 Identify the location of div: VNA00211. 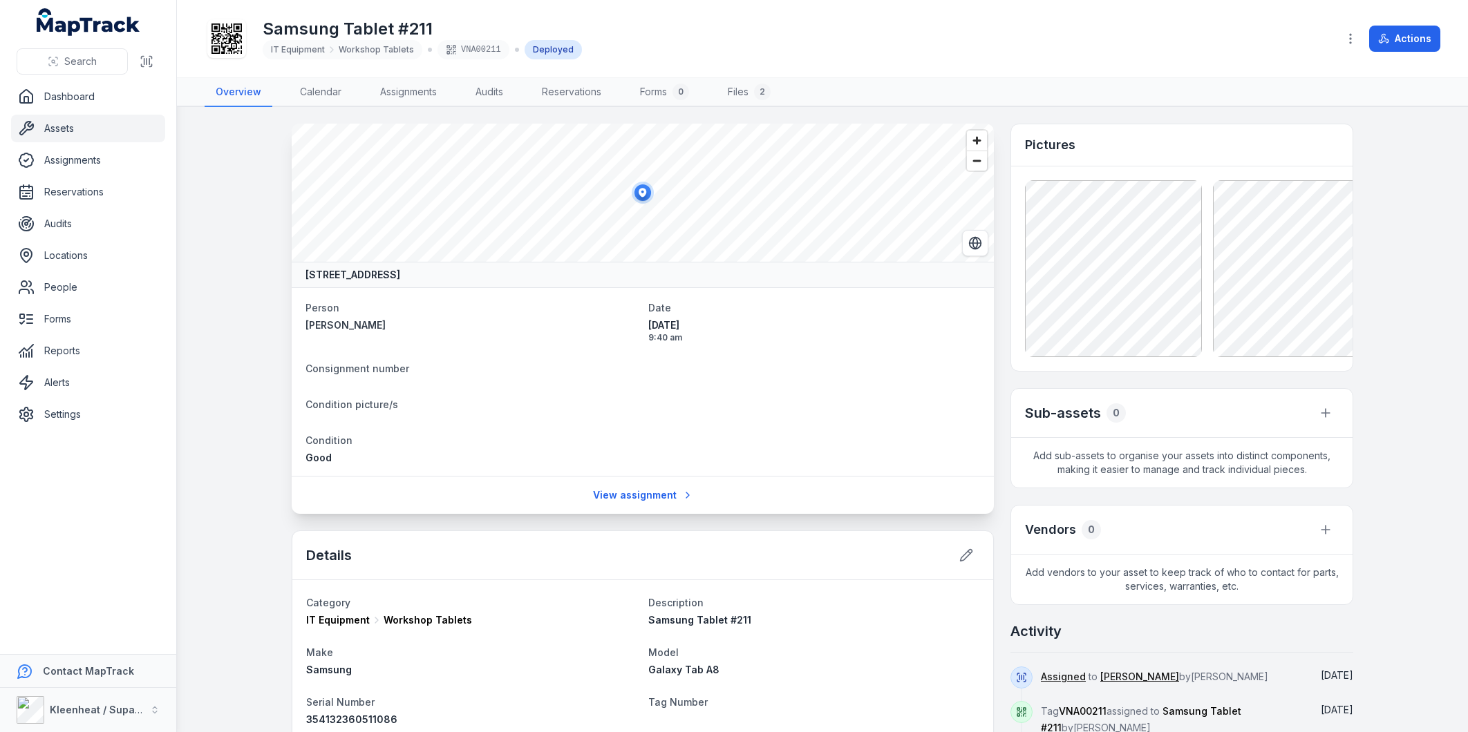
(473, 50).